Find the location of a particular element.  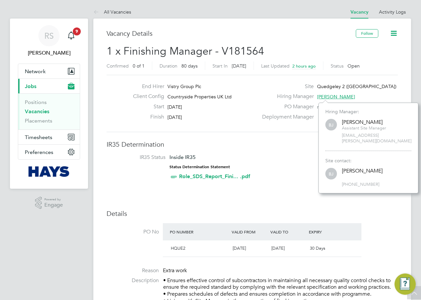

a: All Vacancies is located at coordinates (112, 12).